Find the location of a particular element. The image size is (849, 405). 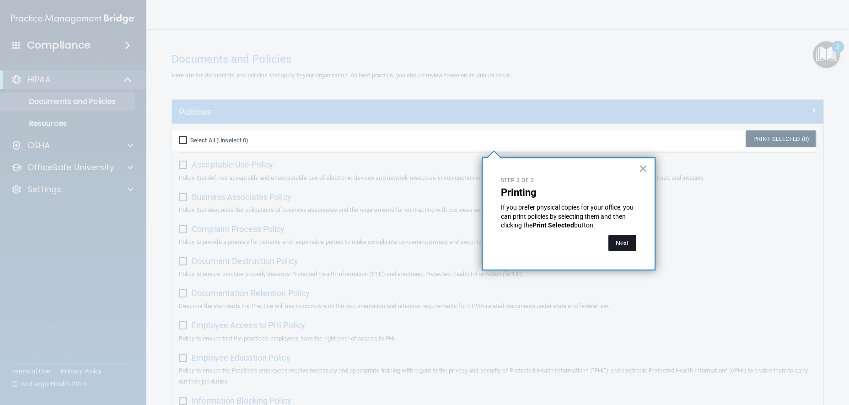

button: Close is located at coordinates (643, 168).